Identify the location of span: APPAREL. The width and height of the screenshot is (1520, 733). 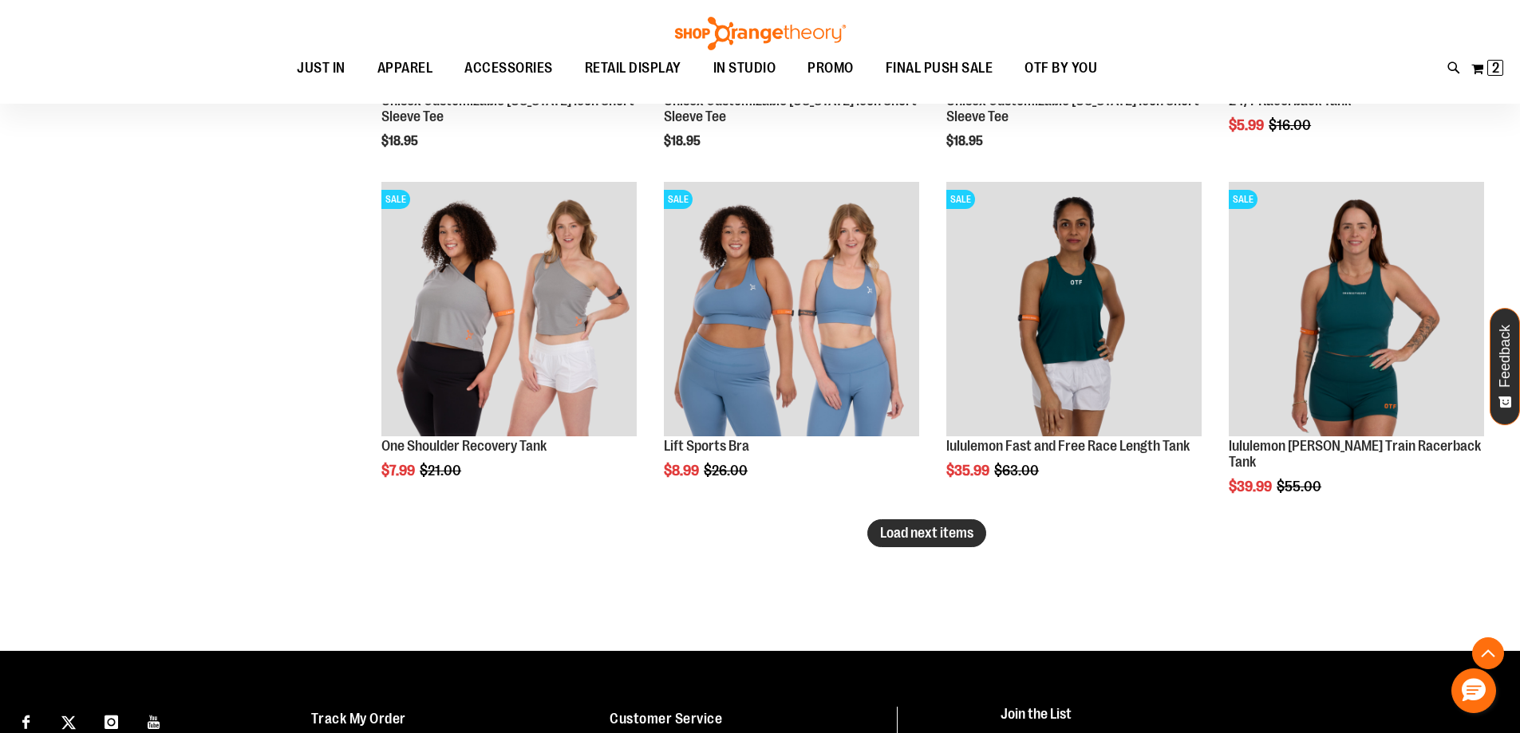
(405, 68).